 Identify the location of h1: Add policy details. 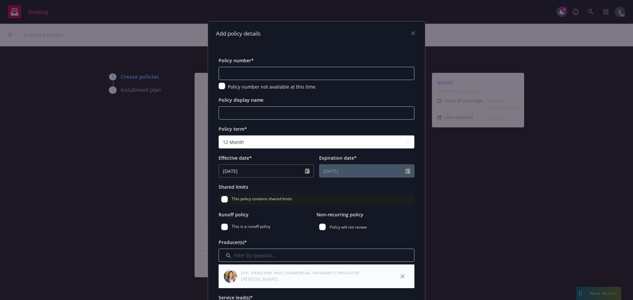
(238, 34).